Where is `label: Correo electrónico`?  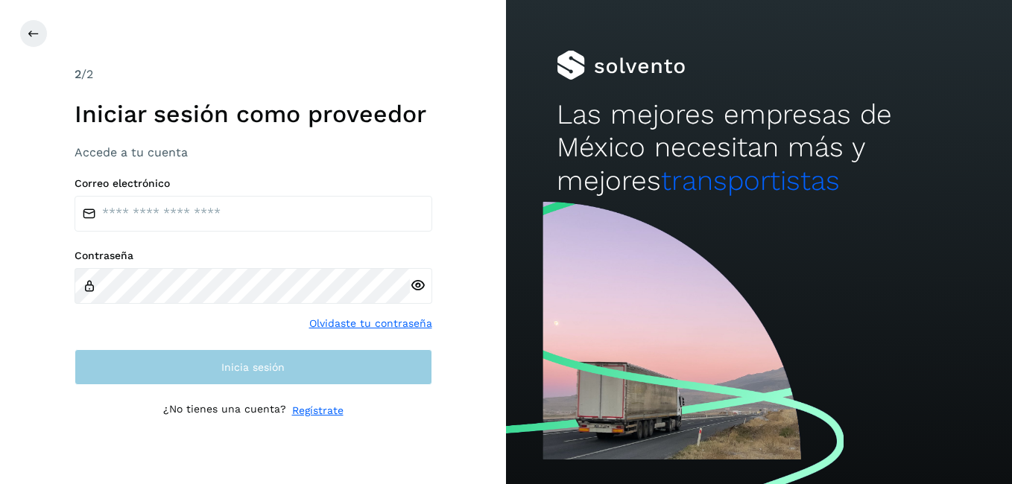 label: Correo electrónico is located at coordinates (253, 183).